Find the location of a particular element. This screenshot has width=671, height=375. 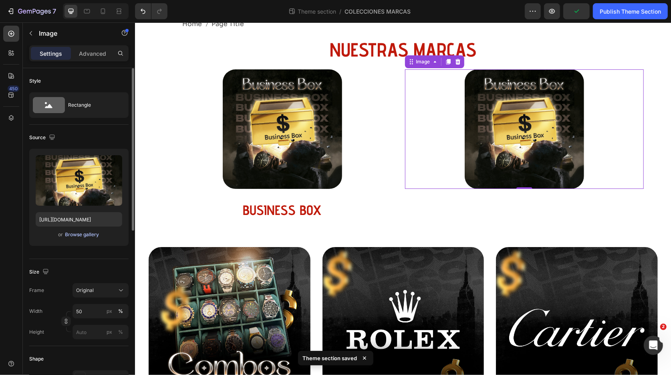

h3: BUSINESS BOX is located at coordinates (147, 188).